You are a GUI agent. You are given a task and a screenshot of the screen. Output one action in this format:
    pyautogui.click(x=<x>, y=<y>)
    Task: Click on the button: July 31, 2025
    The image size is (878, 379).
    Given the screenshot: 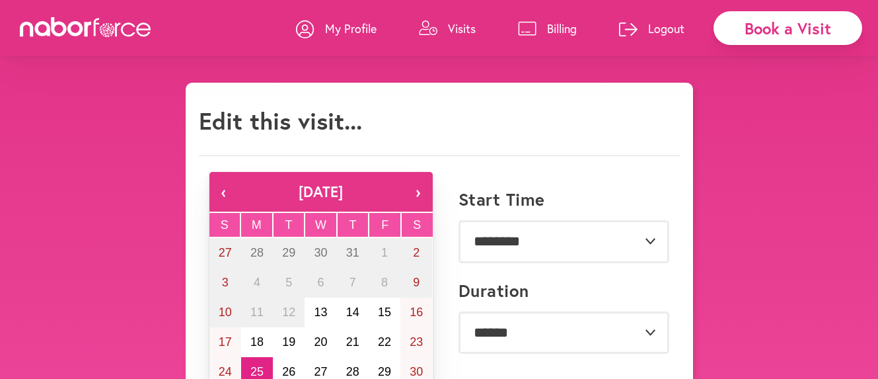 What is the action you would take?
    pyautogui.click(x=353, y=252)
    